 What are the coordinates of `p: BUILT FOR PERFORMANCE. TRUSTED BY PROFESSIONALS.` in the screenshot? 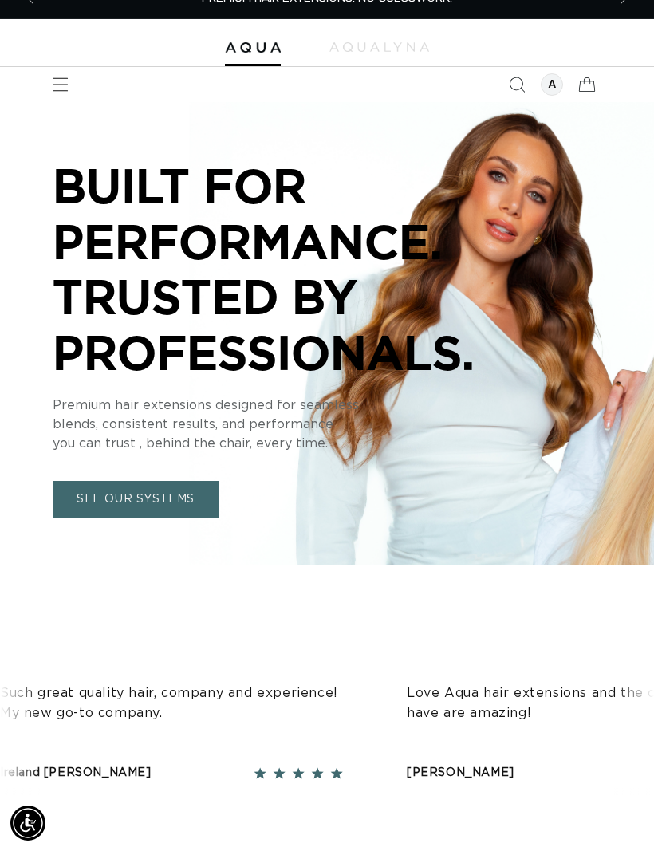 It's located at (292, 269).